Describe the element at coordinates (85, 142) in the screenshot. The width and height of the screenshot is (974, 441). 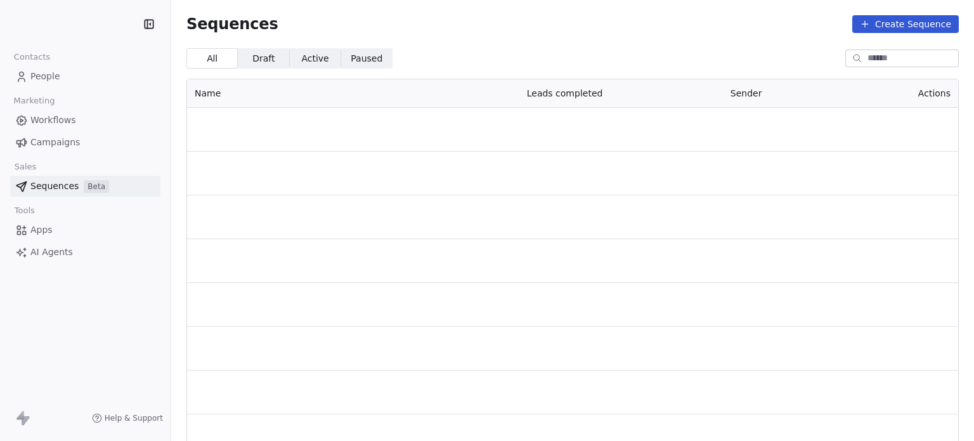
I see `a: Campaigns` at that location.